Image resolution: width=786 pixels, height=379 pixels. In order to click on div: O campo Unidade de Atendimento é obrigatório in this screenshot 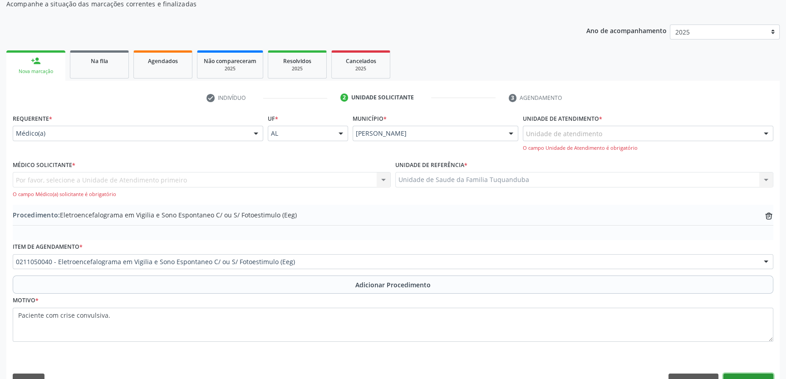, I will do `click(648, 148)`.